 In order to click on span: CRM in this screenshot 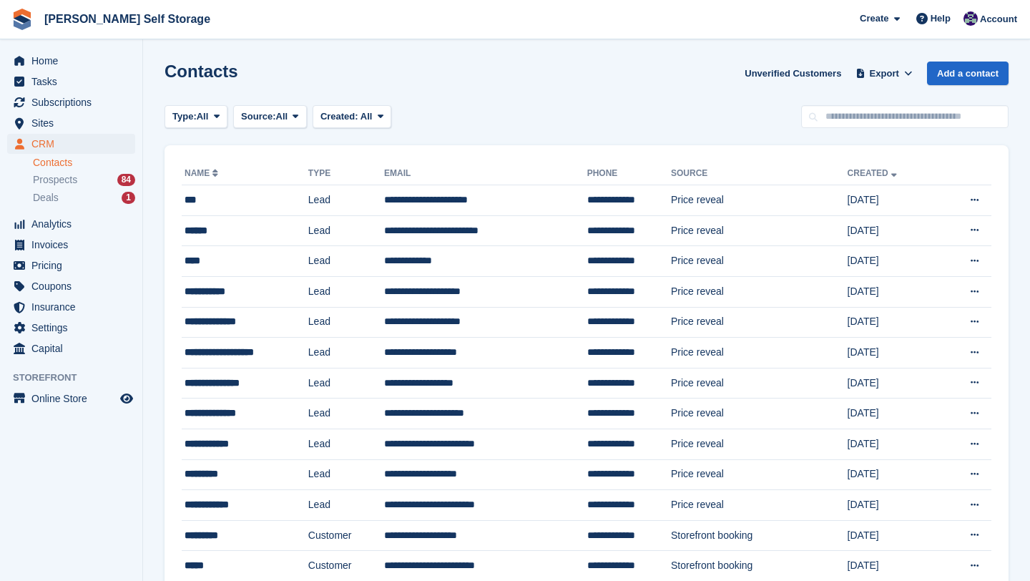, I will do `click(74, 144)`.